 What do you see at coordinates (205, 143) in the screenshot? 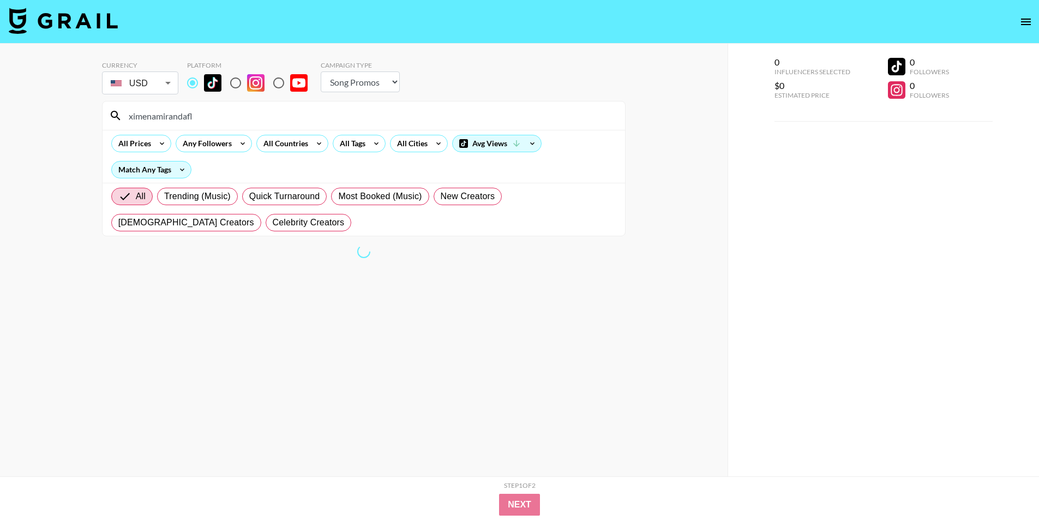
I see `div: Any Followers` at bounding box center [205, 143].